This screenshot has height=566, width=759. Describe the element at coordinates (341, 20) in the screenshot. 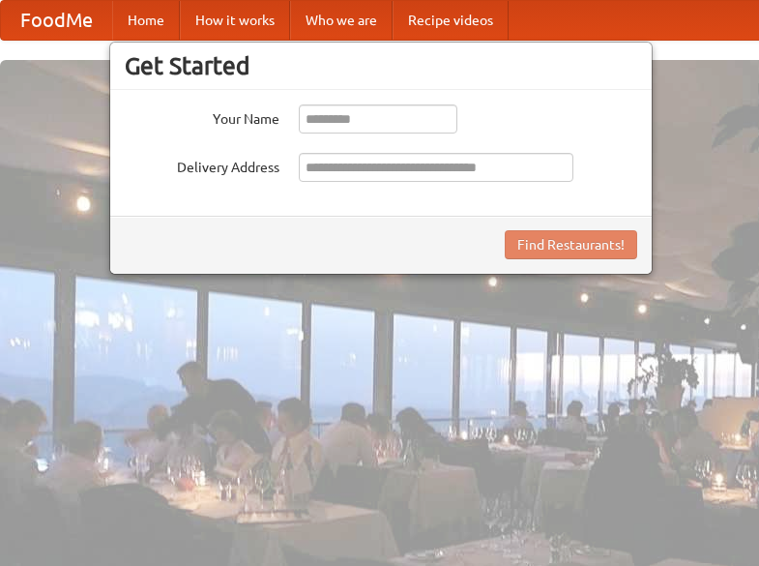

I see `a: Who we are` at that location.